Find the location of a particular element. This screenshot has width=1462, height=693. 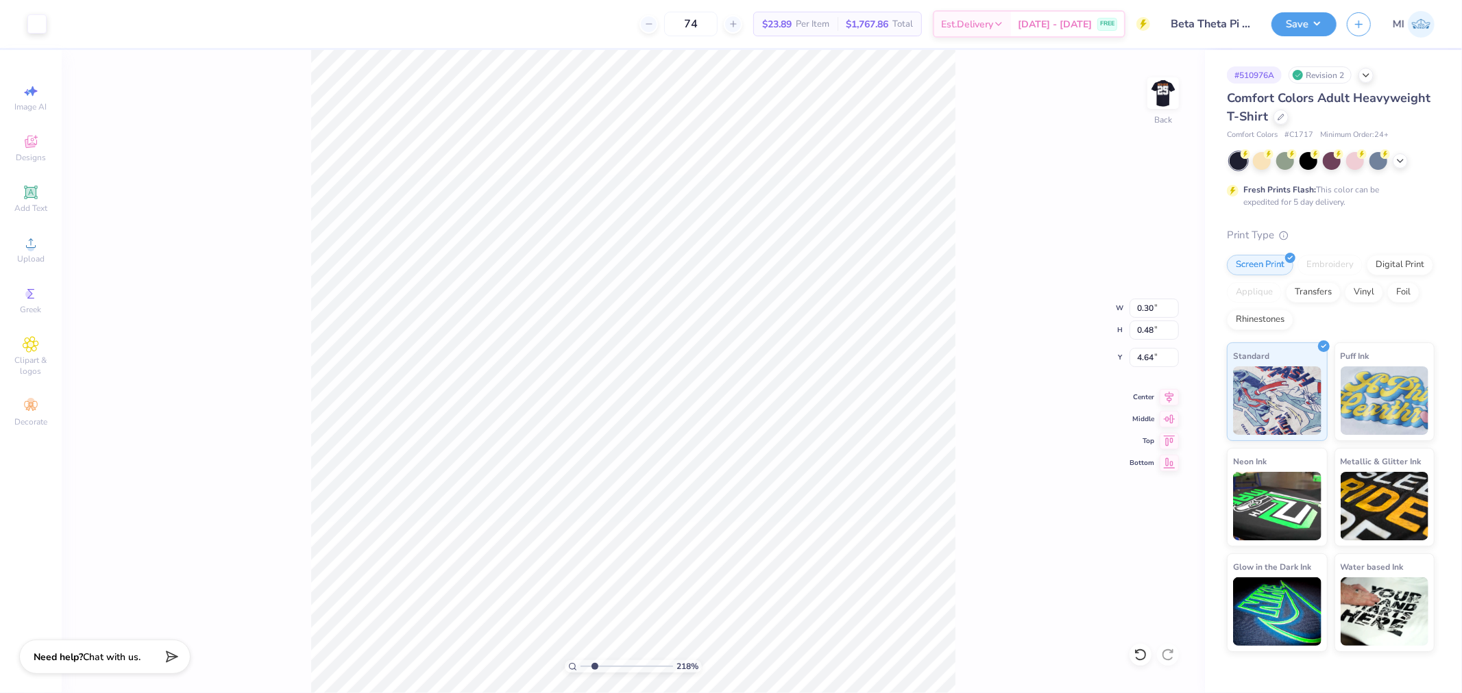

img: Metallic & Glitter Ink is located at coordinates (1384, 506).